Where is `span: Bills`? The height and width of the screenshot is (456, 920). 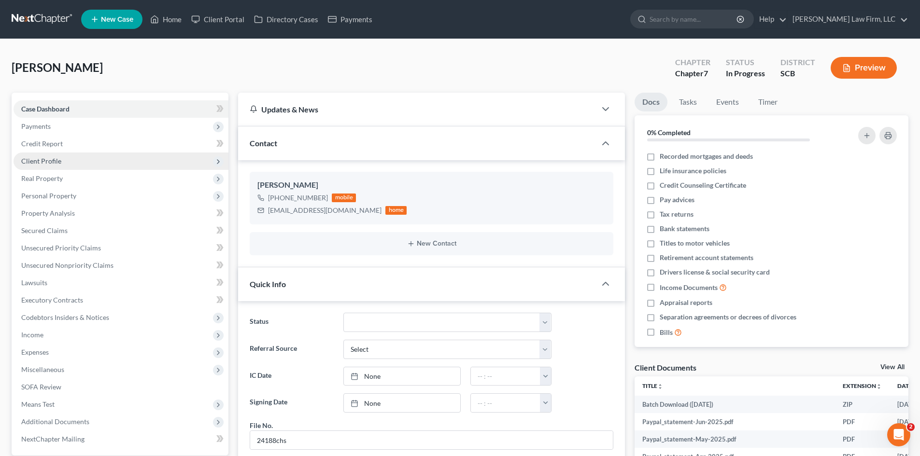 span: Bills is located at coordinates (666, 333).